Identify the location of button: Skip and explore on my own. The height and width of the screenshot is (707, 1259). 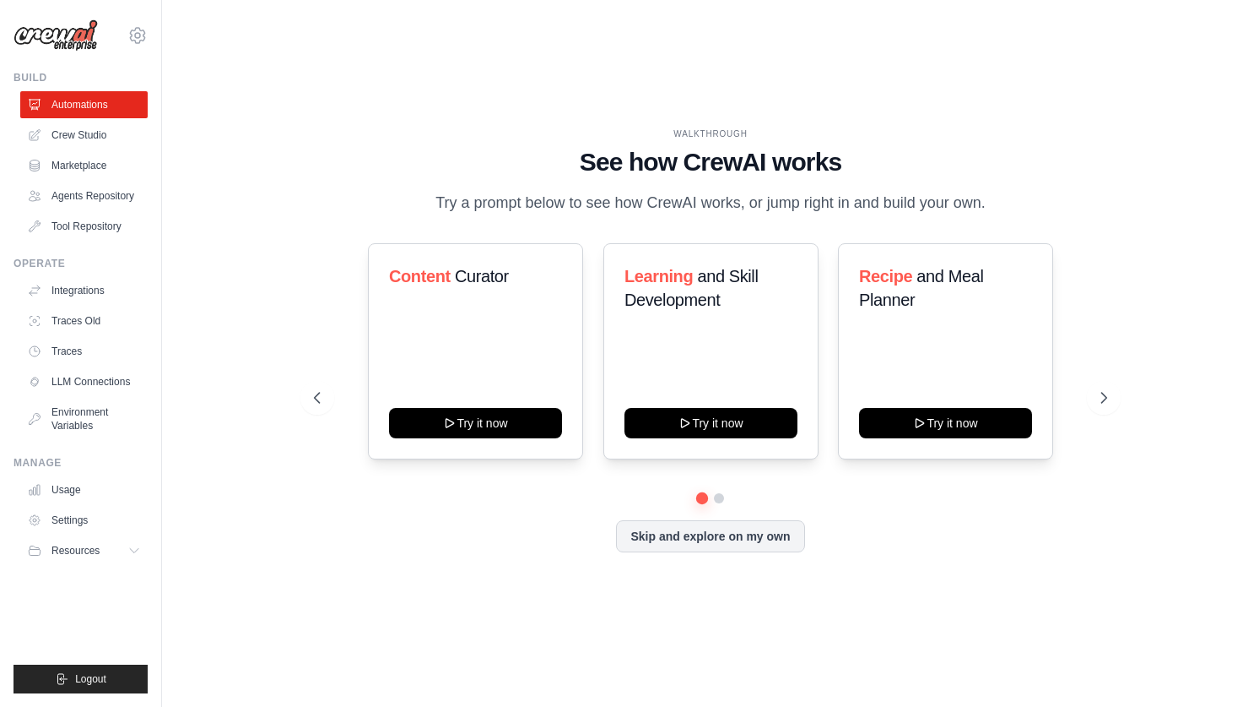
(710, 536).